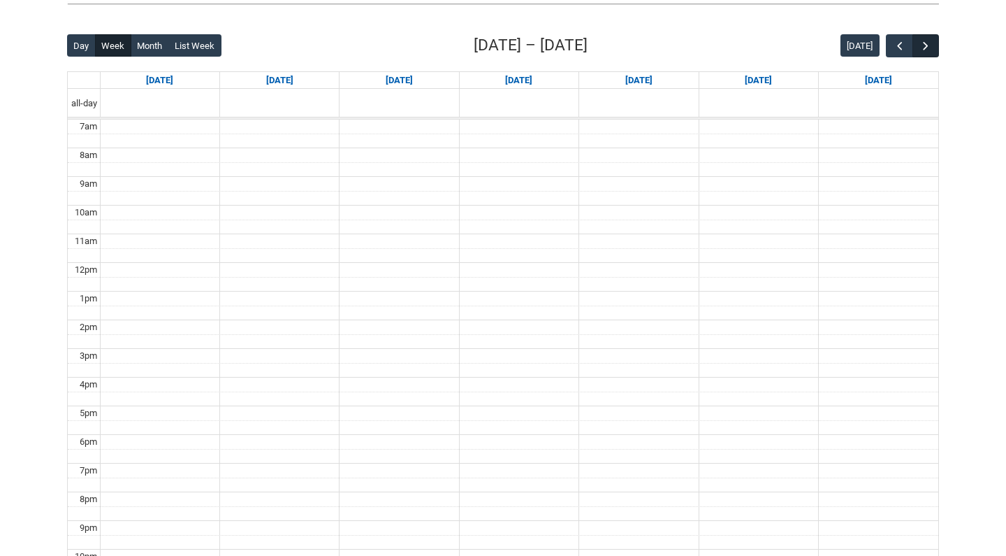 This screenshot has width=1006, height=556. Describe the element at coordinates (86, 241) in the screenshot. I see `div: 11am` at that location.